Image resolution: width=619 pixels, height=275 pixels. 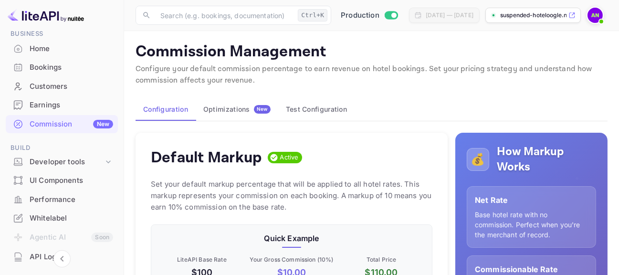 What do you see at coordinates (312, 15) in the screenshot?
I see `div: Ctrl+K` at bounding box center [312, 15].